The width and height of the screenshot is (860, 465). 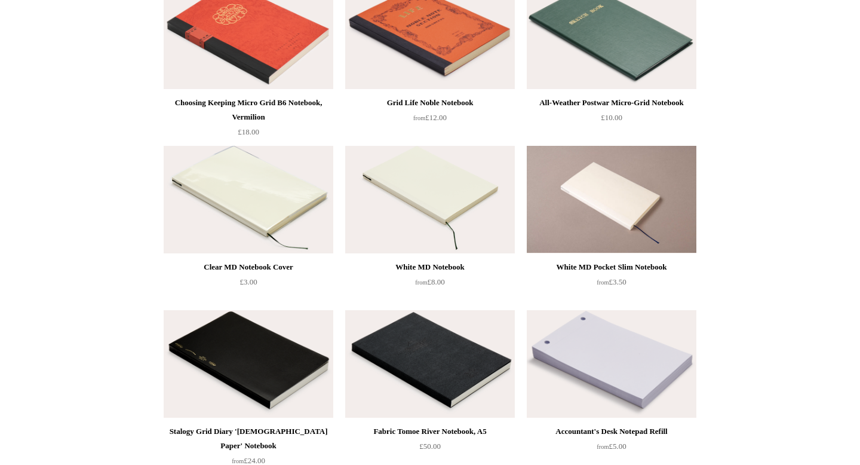 I want to click on a: Accountant's Desk Notepad Refill Accountant's Desk Notepad Refill, so click(x=612, y=364).